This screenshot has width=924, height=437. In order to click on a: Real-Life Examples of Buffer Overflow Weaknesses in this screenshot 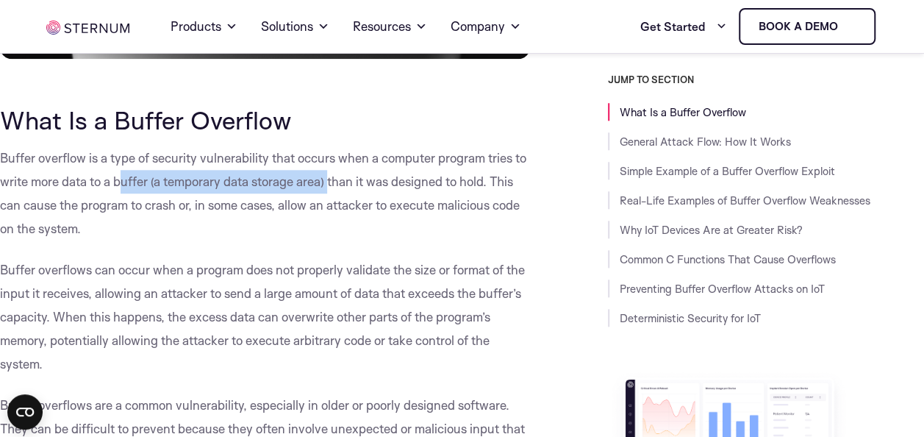, I will do `click(744, 200)`.